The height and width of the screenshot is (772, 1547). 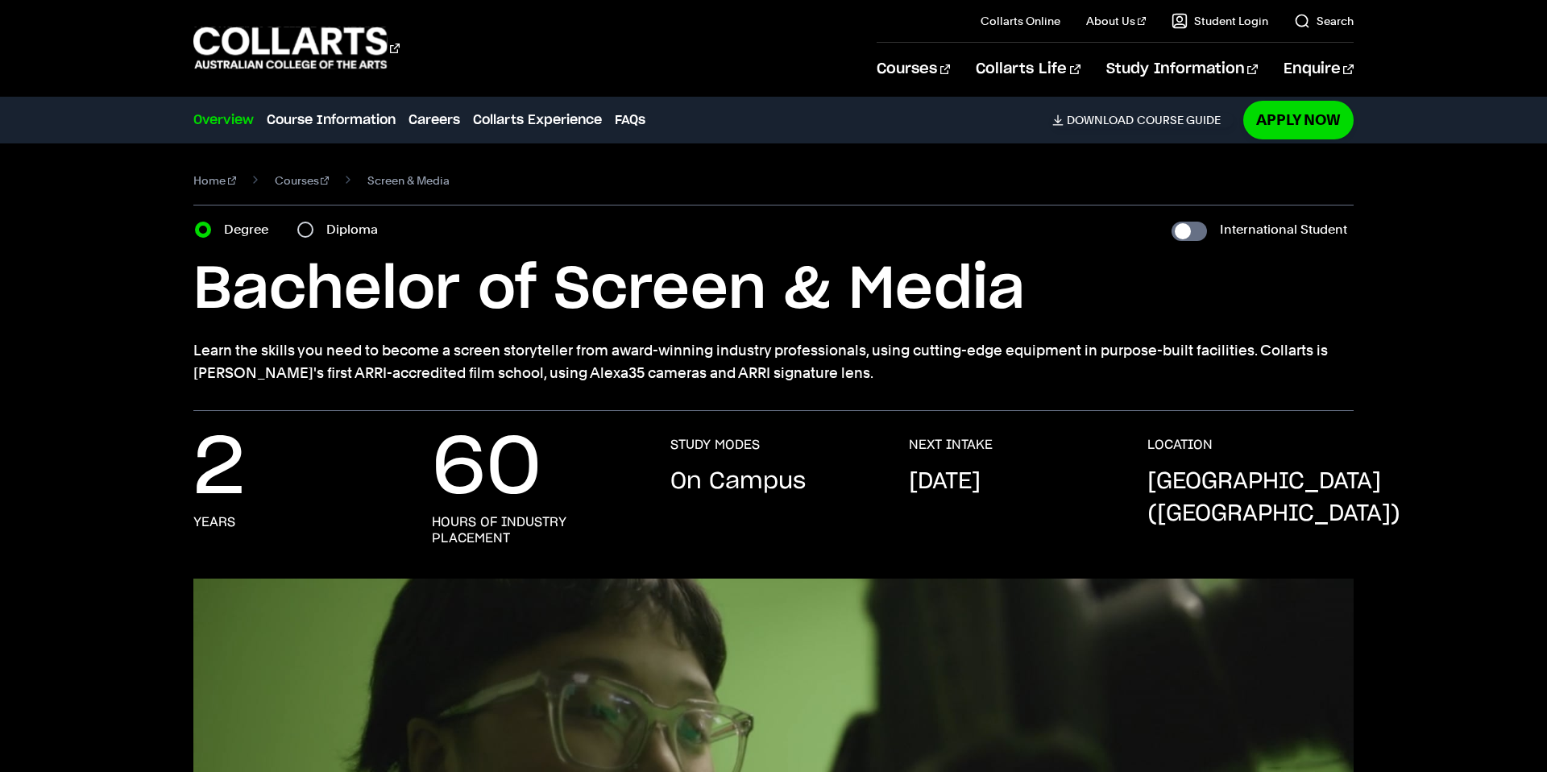 I want to click on p: On Campus, so click(x=738, y=482).